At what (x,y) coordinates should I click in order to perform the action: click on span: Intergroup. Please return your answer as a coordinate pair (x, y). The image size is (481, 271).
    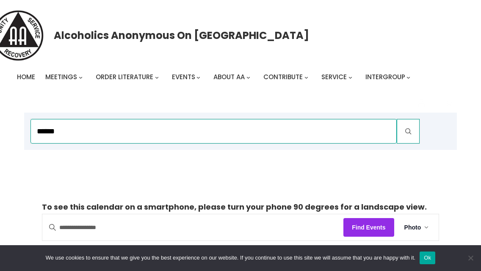
    Looking at the image, I should click on (385, 77).